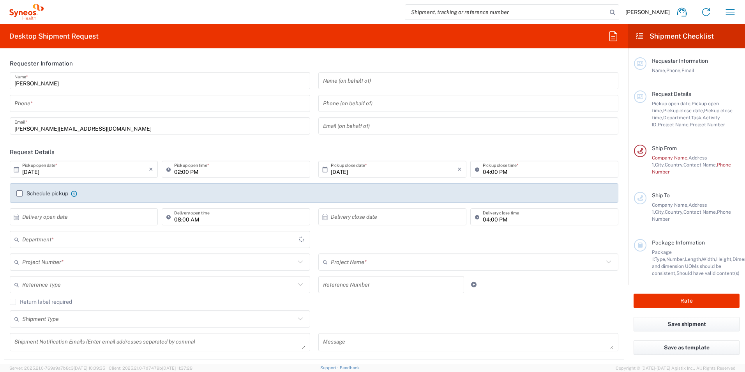 This screenshot has width=745, height=372. I want to click on h2: Desktop Shipment Request, so click(54, 36).